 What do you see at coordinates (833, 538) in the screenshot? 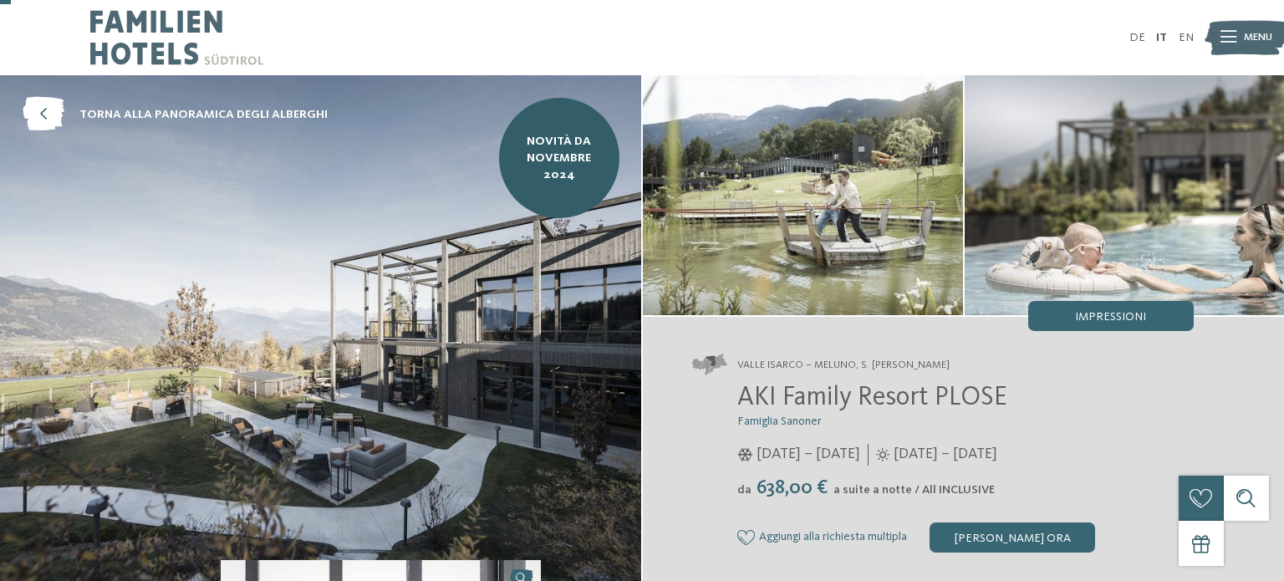
I see `span: Aggiungi alla richiesta multipla` at bounding box center [833, 538].